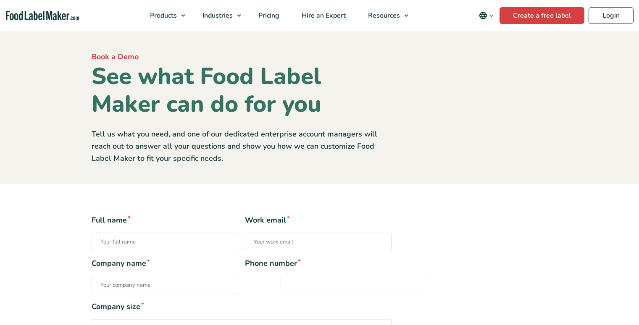  I want to click on h1: See what Food Label Maker can do for you, so click(242, 90).